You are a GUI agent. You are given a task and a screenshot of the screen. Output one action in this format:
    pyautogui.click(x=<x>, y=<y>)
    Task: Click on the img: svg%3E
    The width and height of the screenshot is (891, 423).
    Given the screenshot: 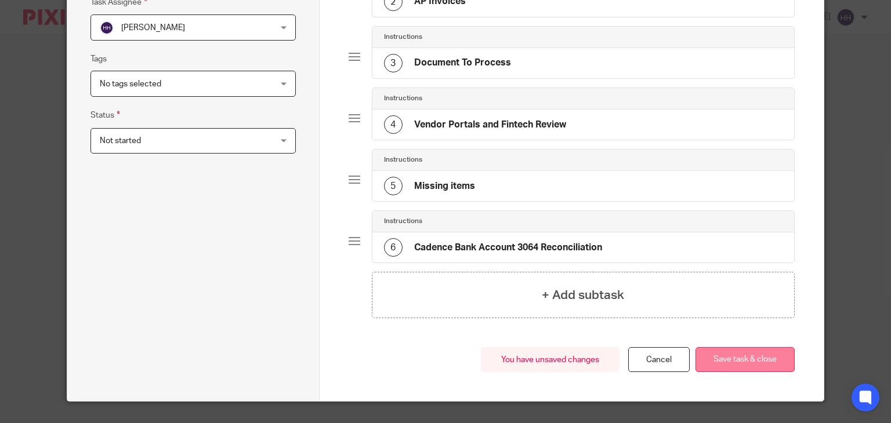 What is the action you would take?
    pyautogui.click(x=107, y=28)
    